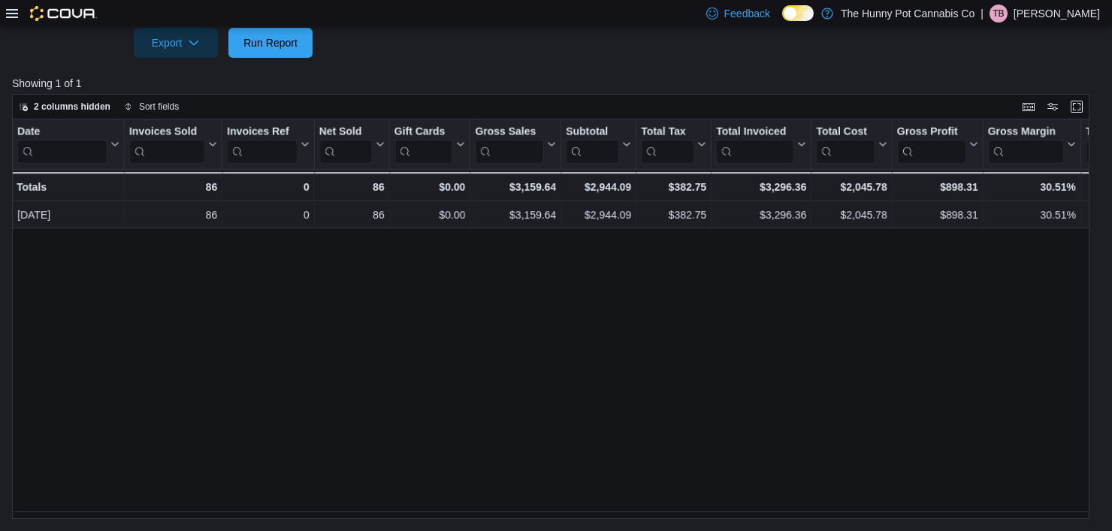 The height and width of the screenshot is (531, 1112). Describe the element at coordinates (430, 144) in the screenshot. I see `button: Gift Cards` at that location.